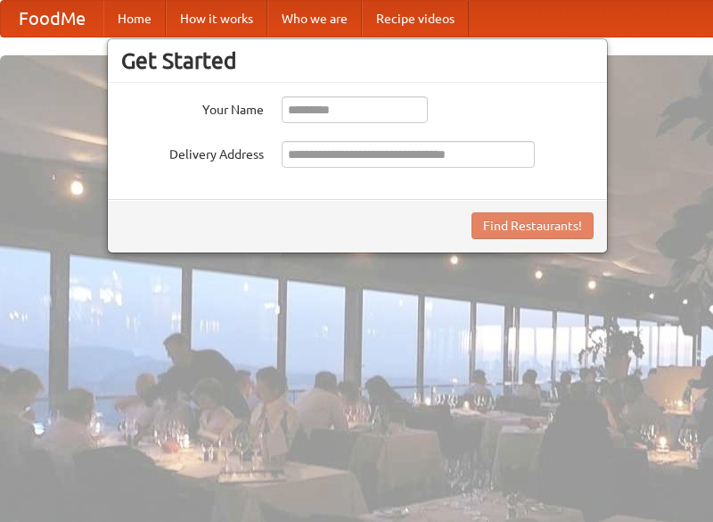  I want to click on a: Who we are, so click(315, 19).